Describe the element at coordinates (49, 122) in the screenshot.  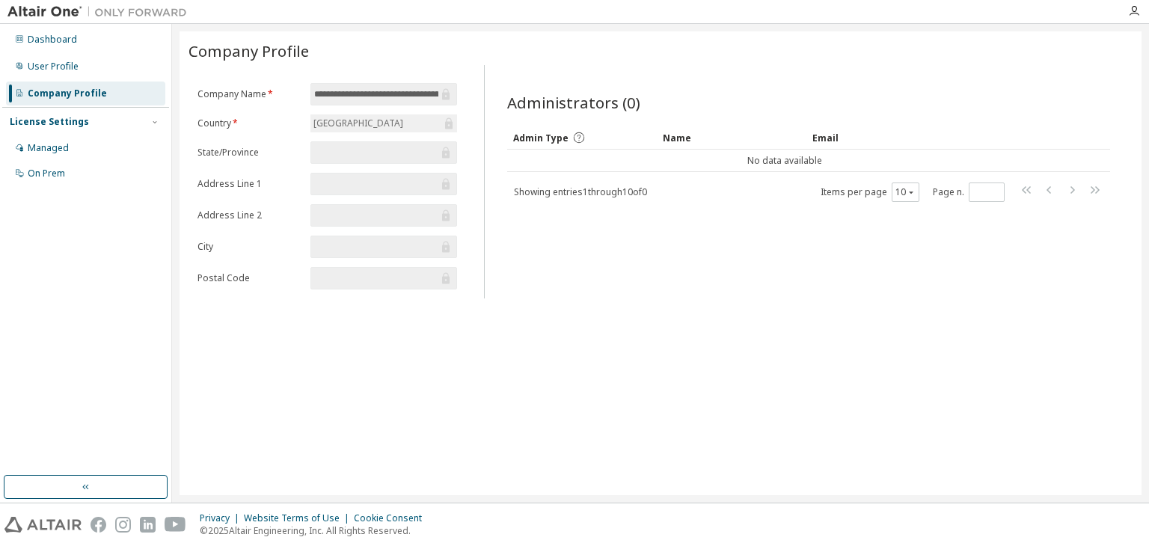
I see `div: License Settings` at that location.